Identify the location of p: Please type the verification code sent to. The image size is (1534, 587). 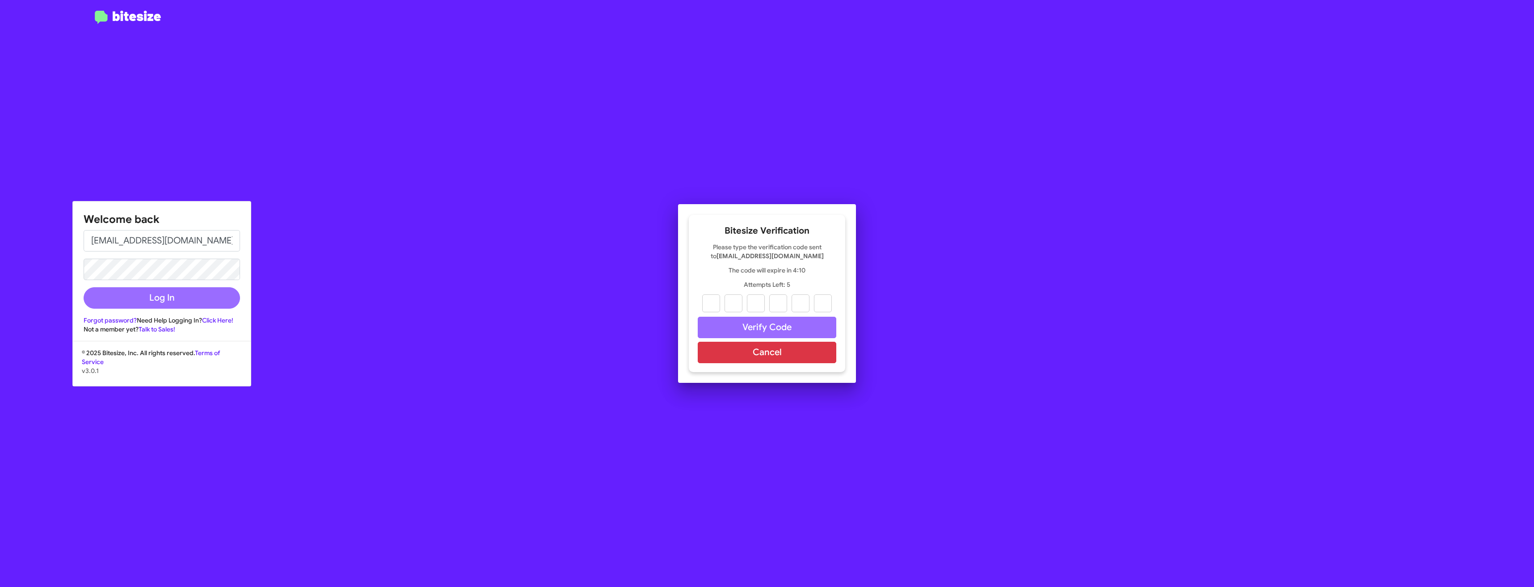
(767, 252).